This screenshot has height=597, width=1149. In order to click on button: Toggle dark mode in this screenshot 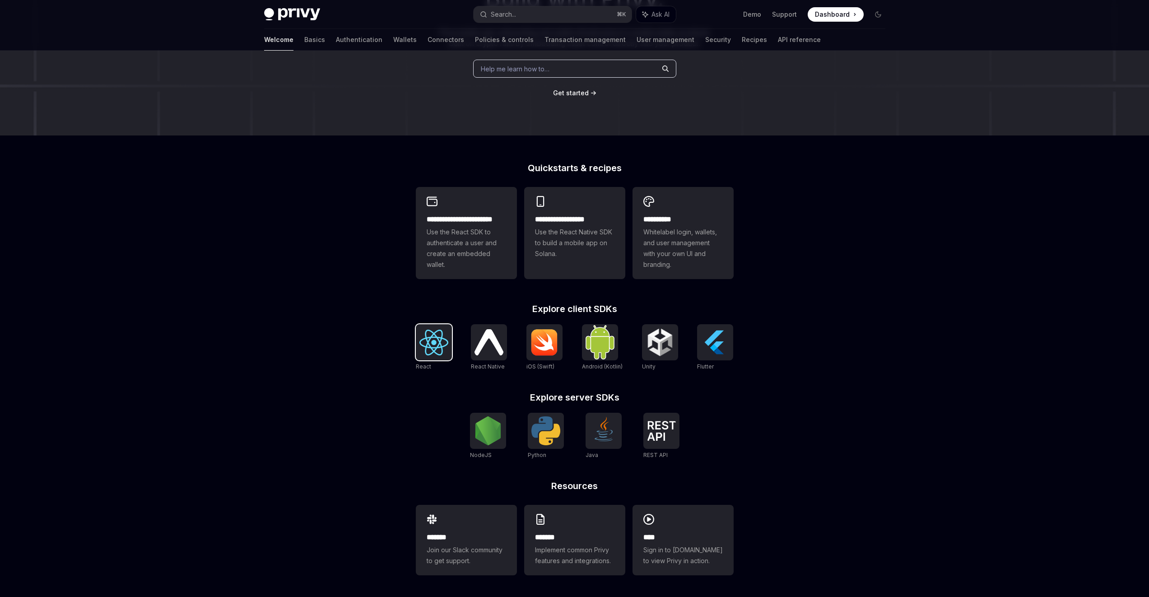, I will do `click(878, 14)`.